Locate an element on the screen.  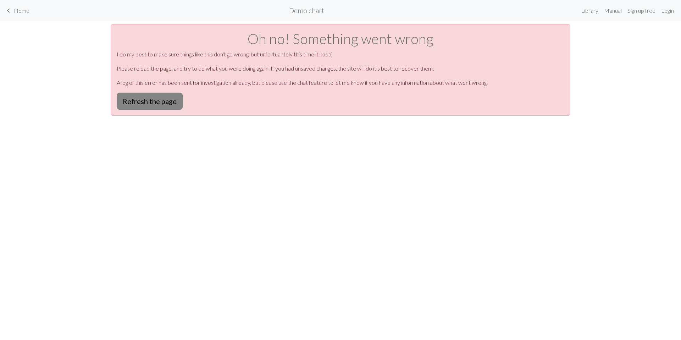
a: Login is located at coordinates (668, 11).